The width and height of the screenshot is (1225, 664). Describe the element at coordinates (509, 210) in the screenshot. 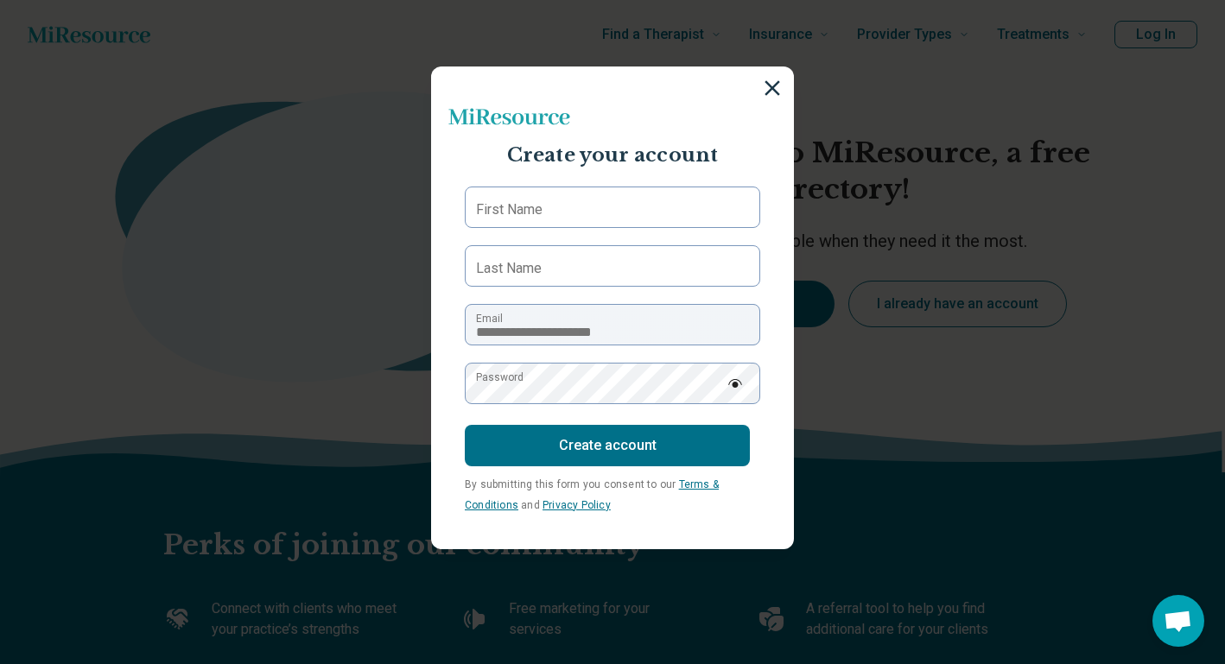

I see `label: First Name` at that location.